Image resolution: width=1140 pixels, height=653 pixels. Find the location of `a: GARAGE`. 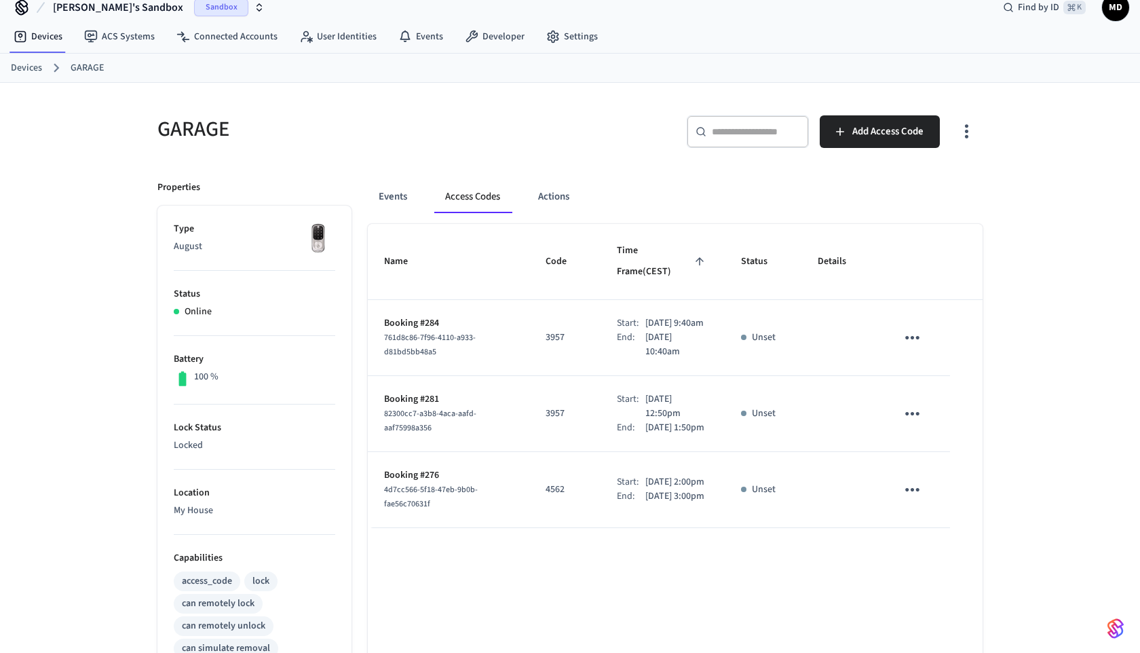

a: GARAGE is located at coordinates (87, 68).